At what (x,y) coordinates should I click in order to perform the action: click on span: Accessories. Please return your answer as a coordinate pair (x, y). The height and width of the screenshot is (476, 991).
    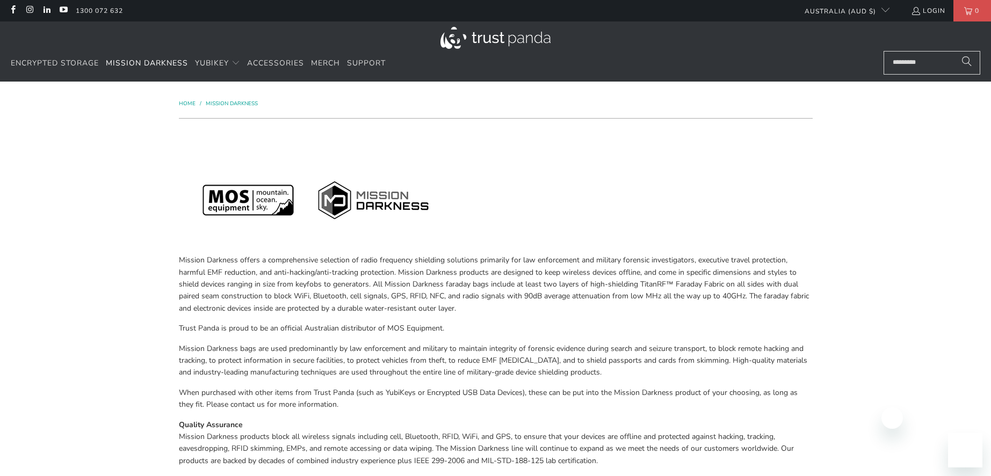
    Looking at the image, I should click on (276, 63).